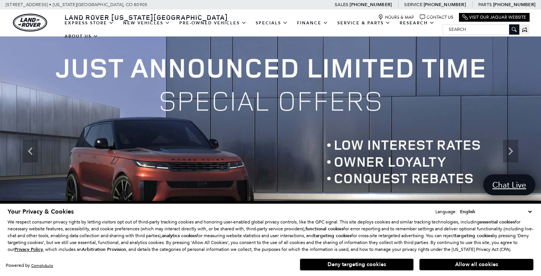 This screenshot has width=541, height=276. What do you see at coordinates (477, 264) in the screenshot?
I see `button: Allow all cookies` at bounding box center [477, 264].